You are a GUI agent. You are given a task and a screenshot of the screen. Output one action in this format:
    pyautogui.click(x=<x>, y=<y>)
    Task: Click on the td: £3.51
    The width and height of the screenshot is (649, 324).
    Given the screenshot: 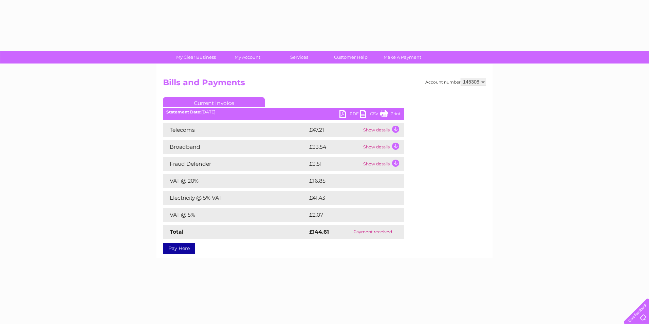 What is the action you would take?
    pyautogui.click(x=334, y=164)
    